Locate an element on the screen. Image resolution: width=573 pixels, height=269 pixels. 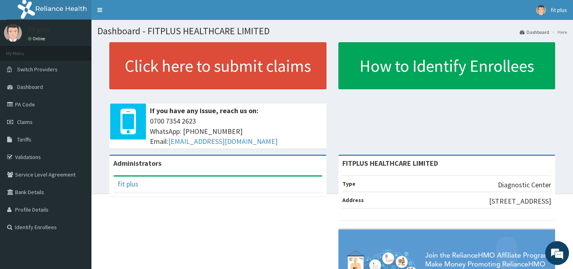
span: Claims is located at coordinates (25, 122).